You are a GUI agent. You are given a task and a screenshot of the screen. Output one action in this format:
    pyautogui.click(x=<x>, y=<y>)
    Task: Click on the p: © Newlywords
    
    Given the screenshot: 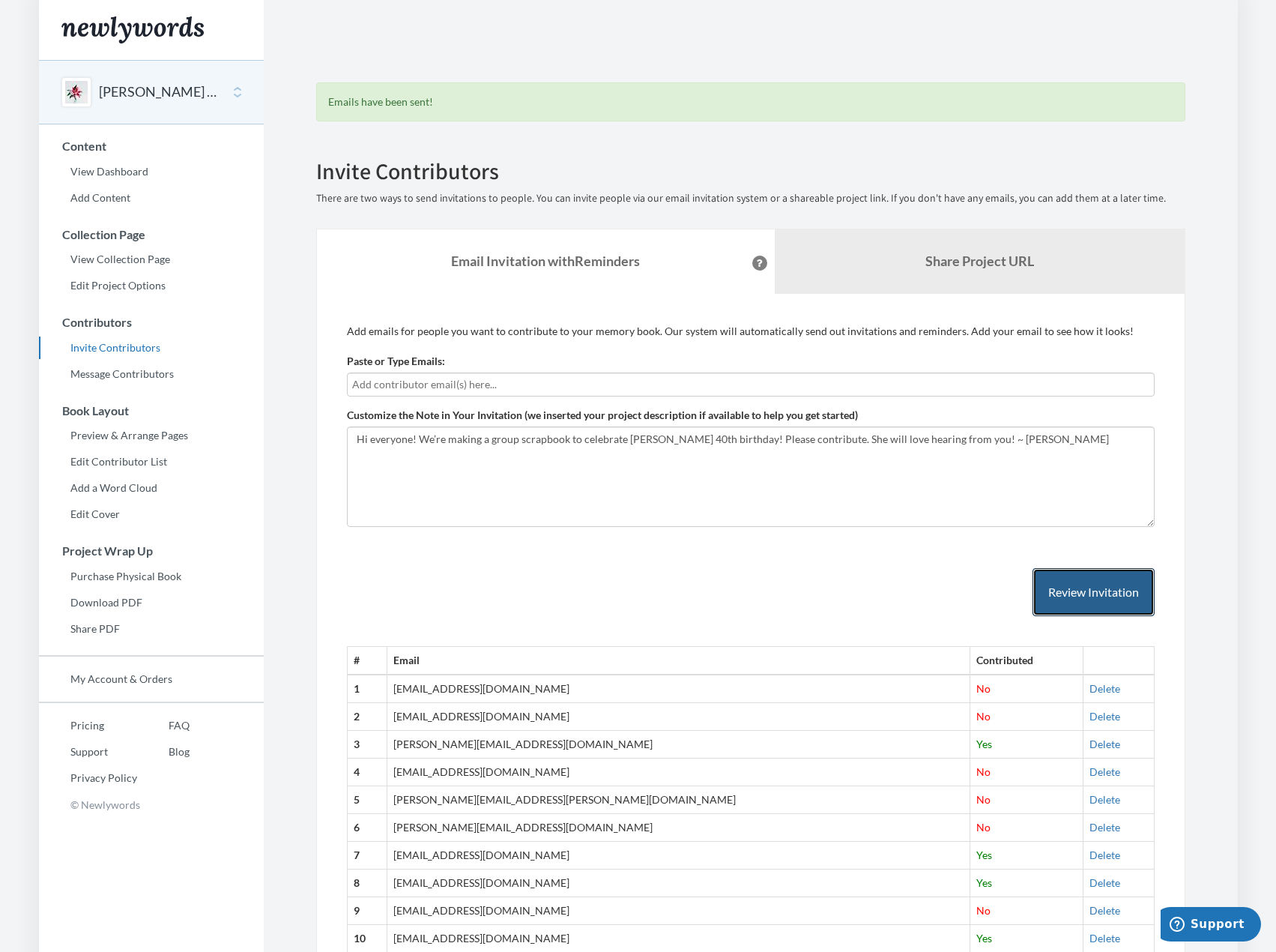 What is the action you would take?
    pyautogui.click(x=151, y=804)
    